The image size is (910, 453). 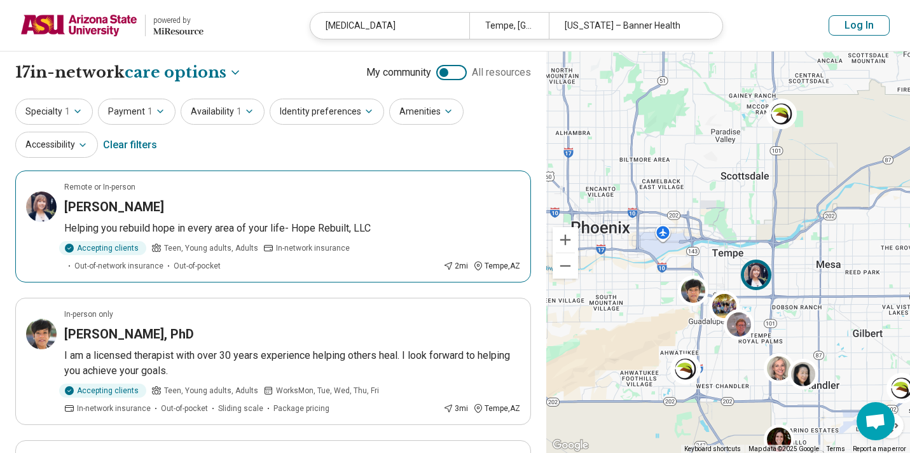 What do you see at coordinates (835, 448) in the screenshot?
I see `a: Terms (opens in new tab)` at bounding box center [835, 448].